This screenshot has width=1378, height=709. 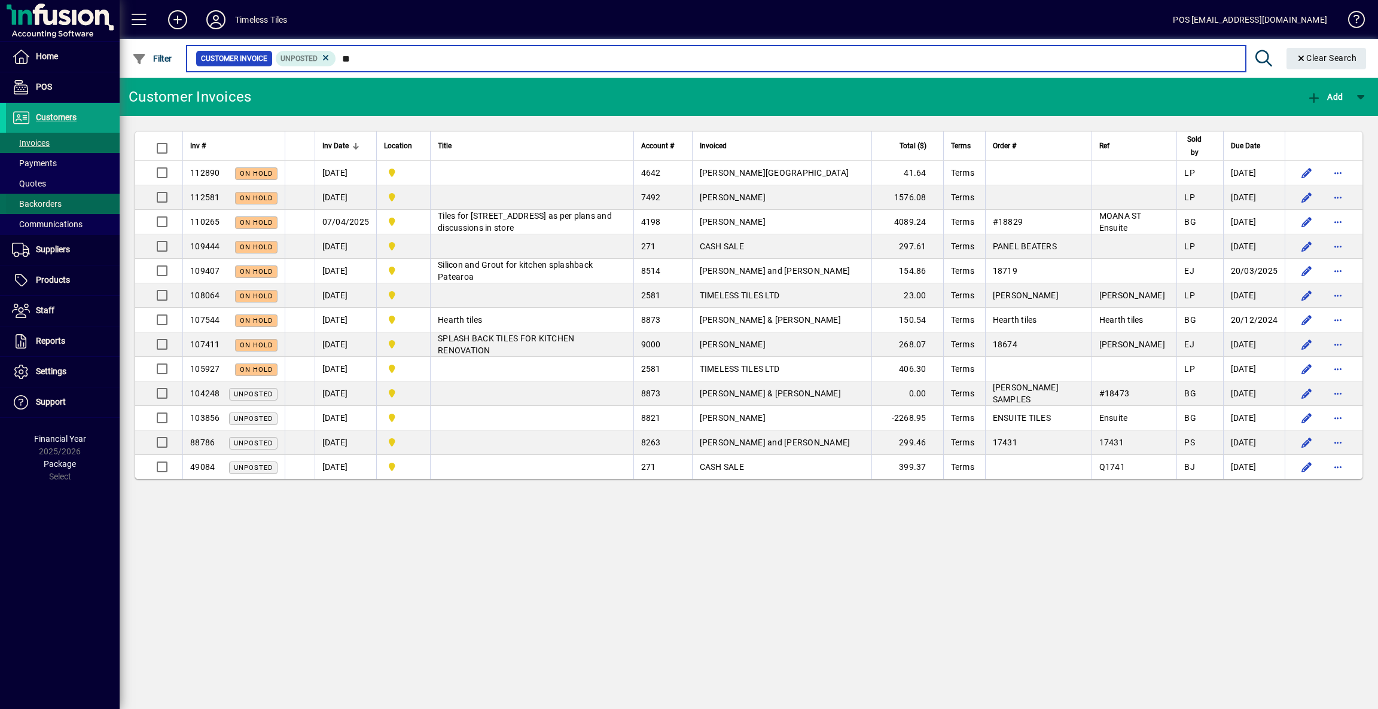 What do you see at coordinates (1245, 146) in the screenshot?
I see `span: Due Date` at bounding box center [1245, 146].